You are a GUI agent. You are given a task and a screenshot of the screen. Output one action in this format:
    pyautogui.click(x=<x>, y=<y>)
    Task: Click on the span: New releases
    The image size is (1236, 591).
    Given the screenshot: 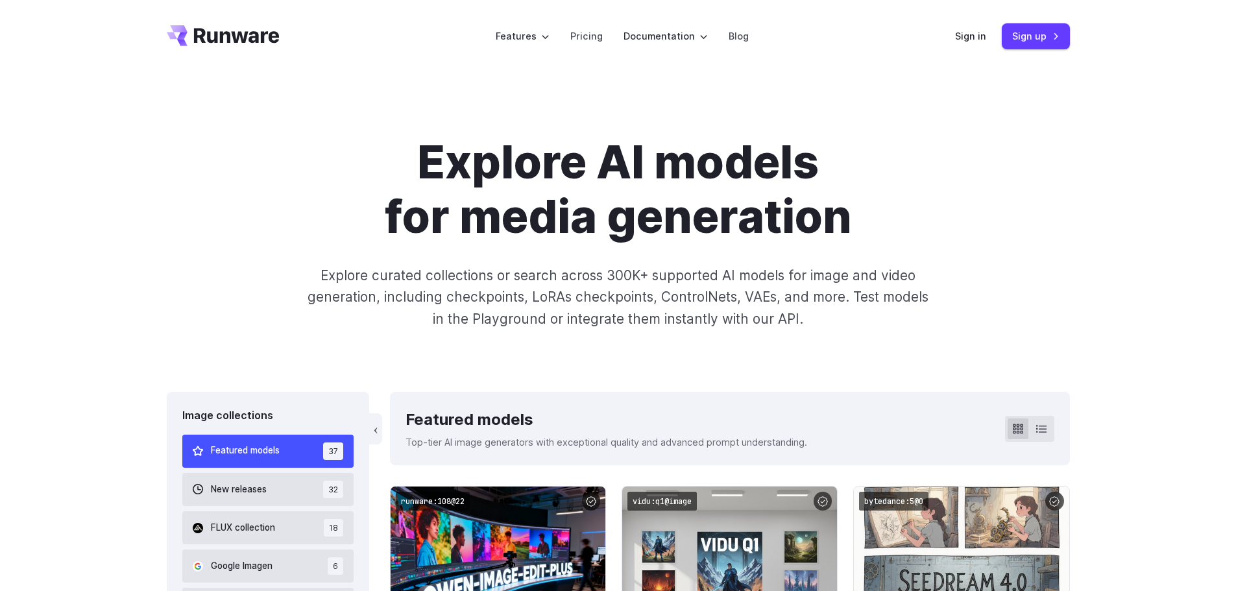 What is the action you would take?
    pyautogui.click(x=239, y=490)
    